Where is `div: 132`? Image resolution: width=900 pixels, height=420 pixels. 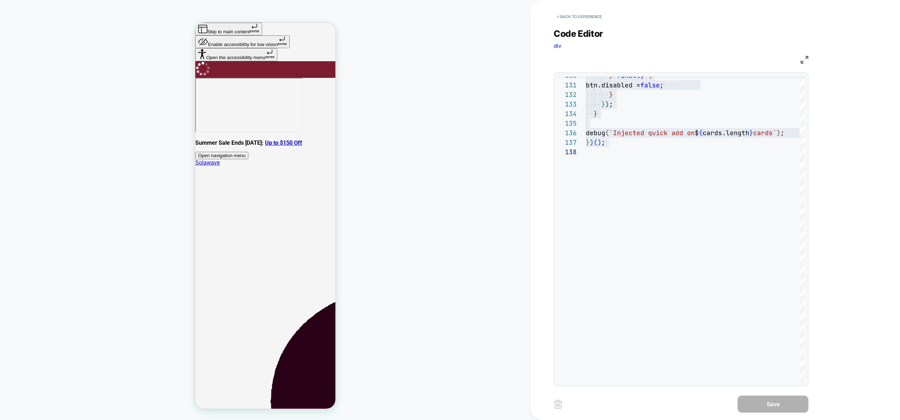
div: 132 is located at coordinates (567, 94).